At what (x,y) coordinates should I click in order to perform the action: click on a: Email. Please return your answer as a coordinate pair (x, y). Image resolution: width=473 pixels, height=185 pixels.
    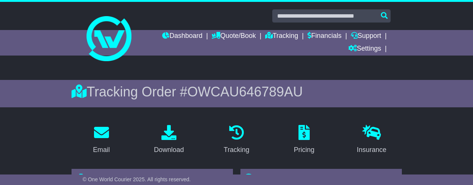
    Looking at the image, I should click on (101, 140).